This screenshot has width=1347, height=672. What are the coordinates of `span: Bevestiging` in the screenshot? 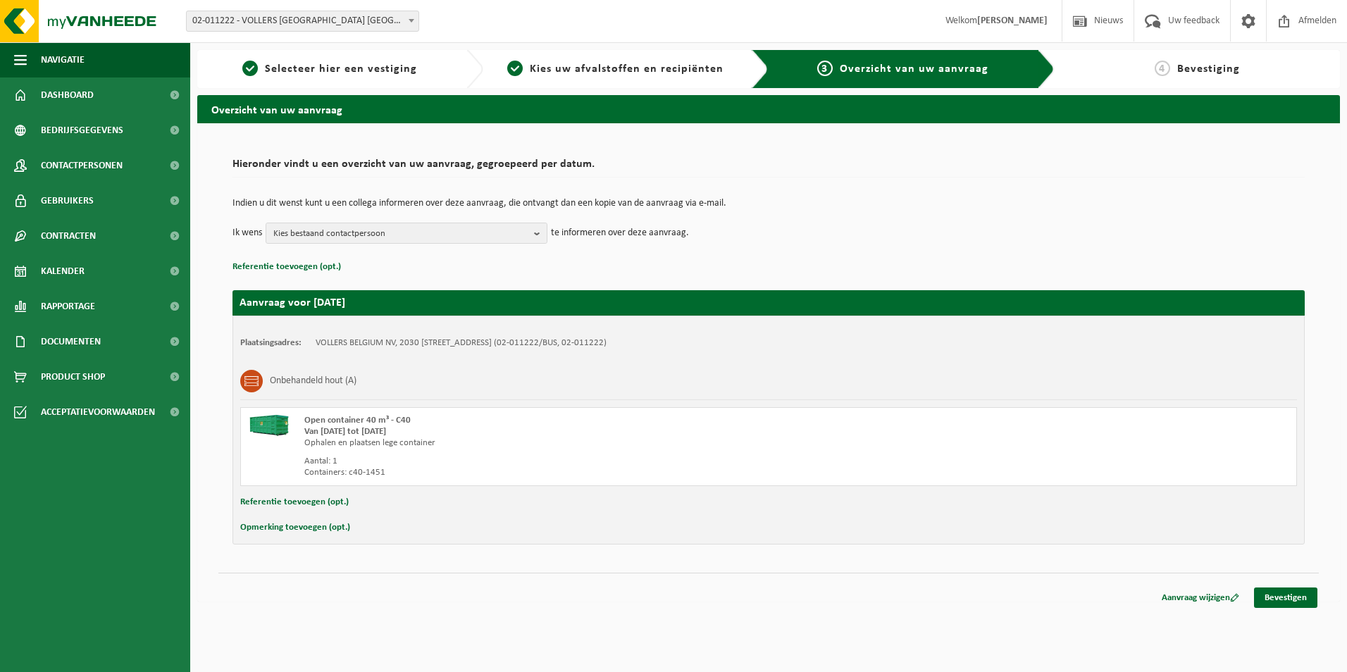 It's located at (1208, 69).